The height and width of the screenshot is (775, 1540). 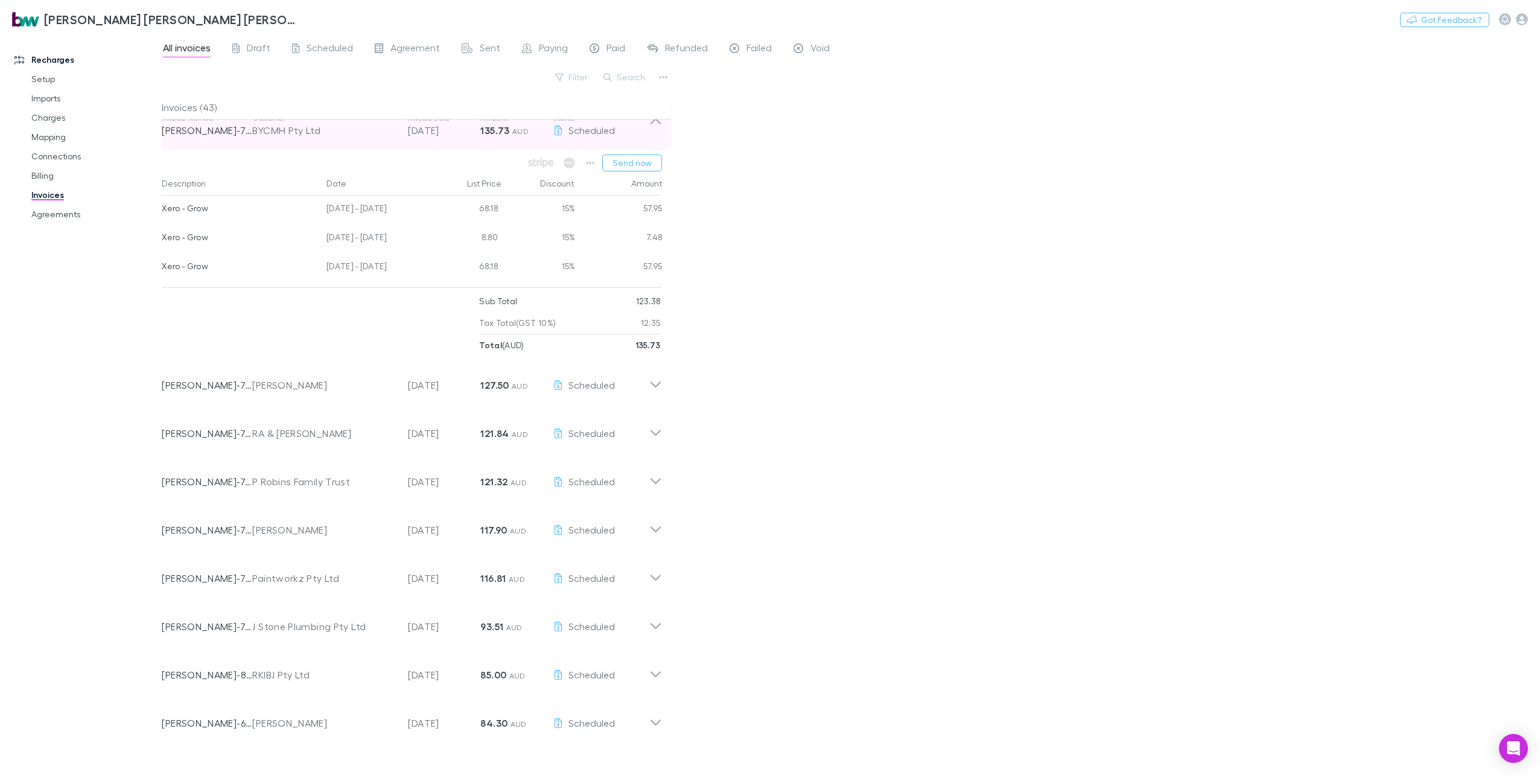 What do you see at coordinates (554, 49) in the screenshot?
I see `span: Paying` at bounding box center [554, 49].